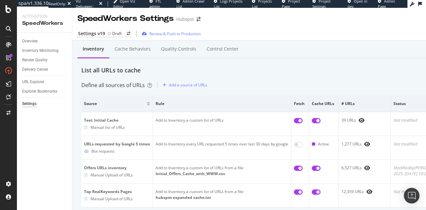 The image size is (426, 210). Describe the element at coordinates (108, 127) in the screenshot. I see `div: Manual list of URLs` at that location.